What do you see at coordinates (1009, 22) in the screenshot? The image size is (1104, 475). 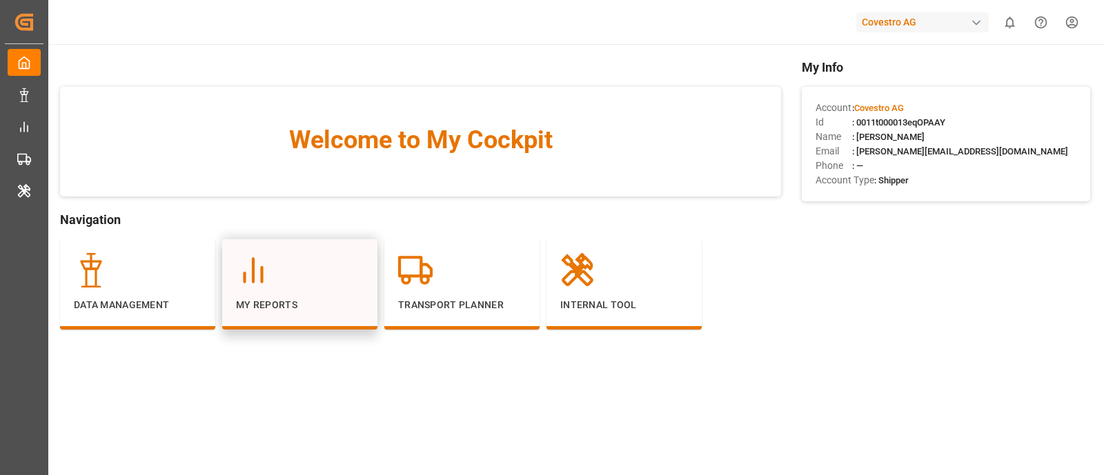 I see `button: show 0 new notifications` at bounding box center [1009, 22].